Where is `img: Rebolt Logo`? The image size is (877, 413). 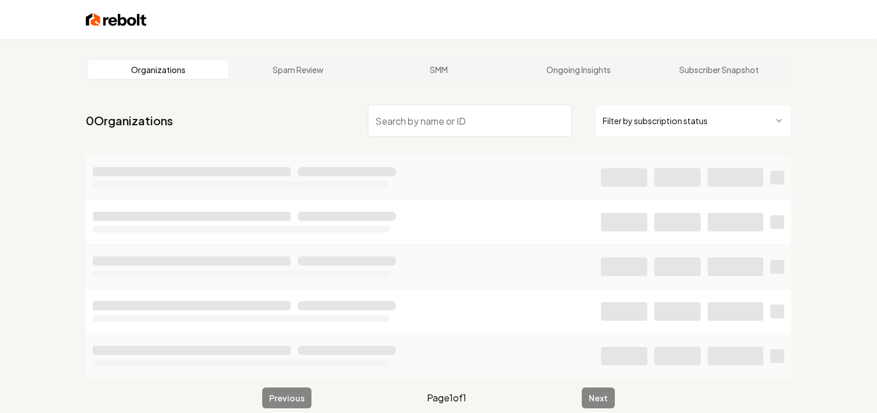 img: Rebolt Logo is located at coordinates (116, 20).